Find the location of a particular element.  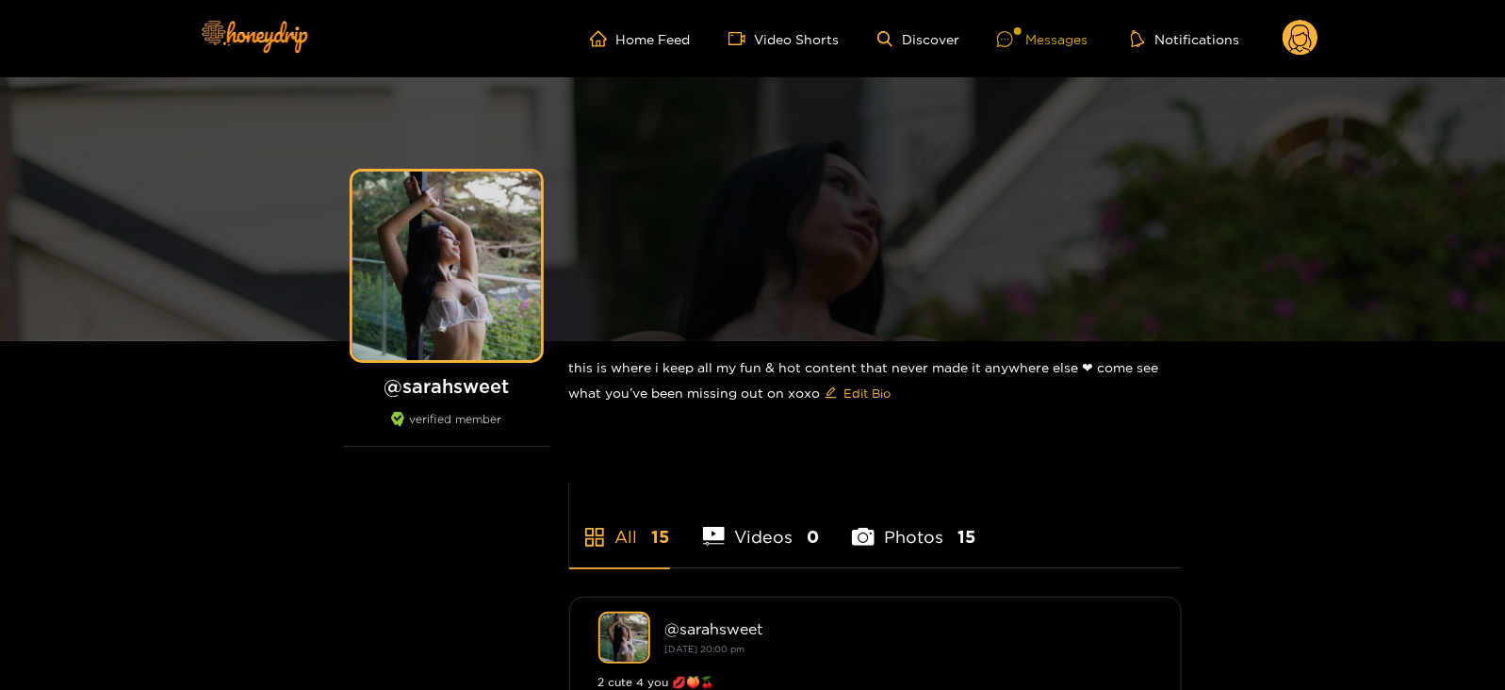

a: Video Shorts is located at coordinates (784, 39).